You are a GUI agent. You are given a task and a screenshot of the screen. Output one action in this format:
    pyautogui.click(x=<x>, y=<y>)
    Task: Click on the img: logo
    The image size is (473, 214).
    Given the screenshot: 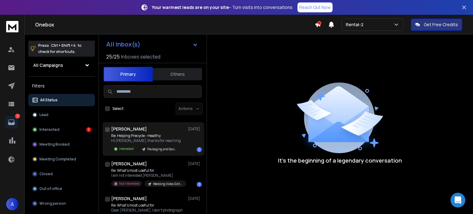 What is the action you would take?
    pyautogui.click(x=12, y=26)
    